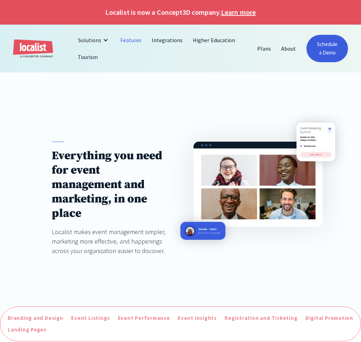  I want to click on a: home, so click(33, 49).